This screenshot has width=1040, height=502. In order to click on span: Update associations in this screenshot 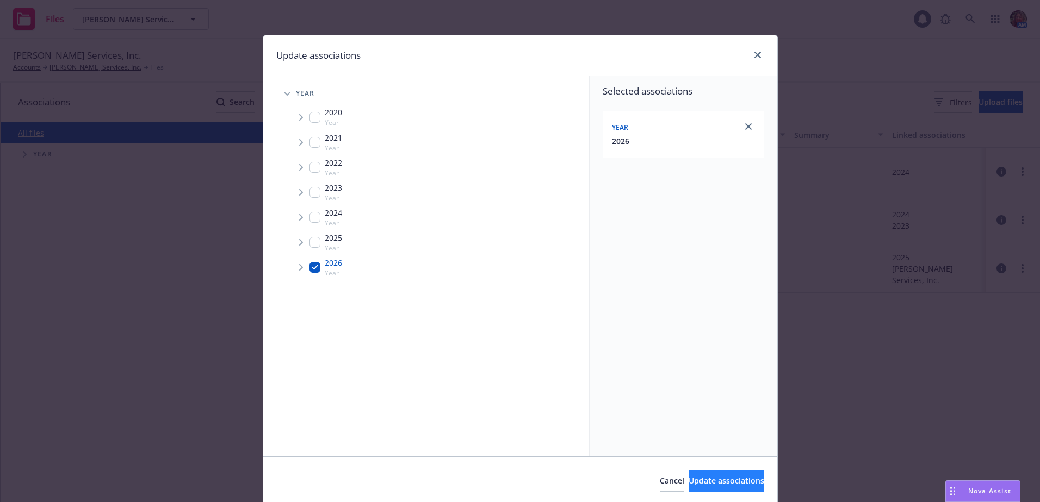, I will do `click(726, 481)`.